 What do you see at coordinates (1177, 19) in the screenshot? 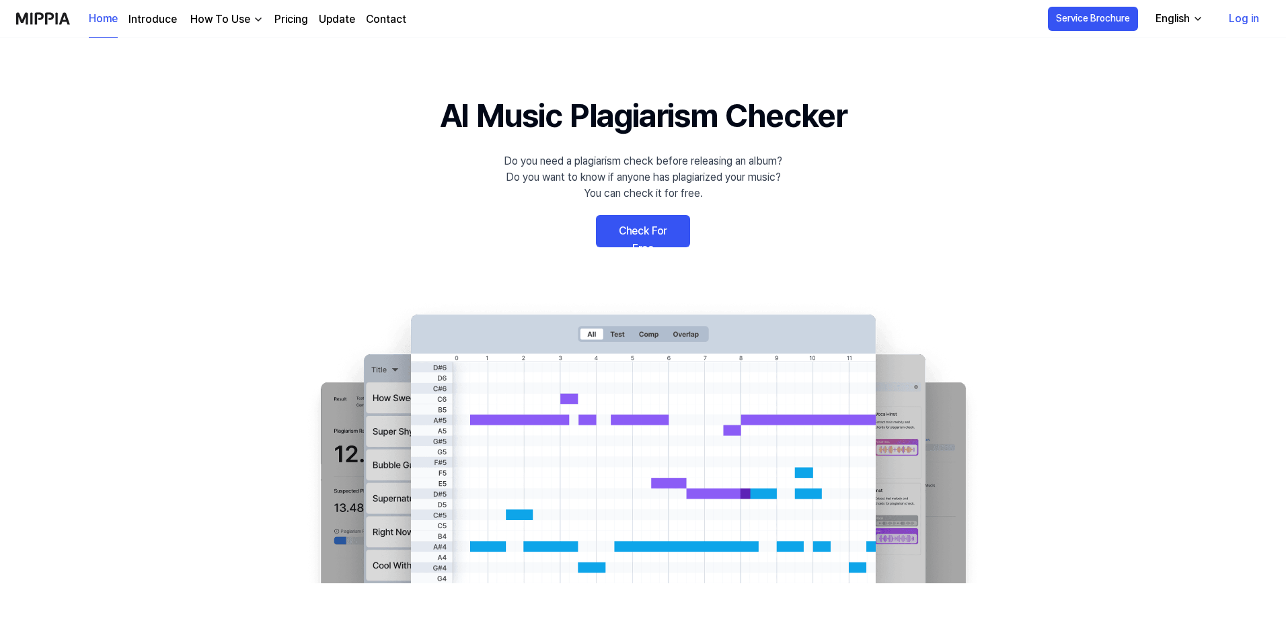
I see `button: English` at bounding box center [1177, 19].